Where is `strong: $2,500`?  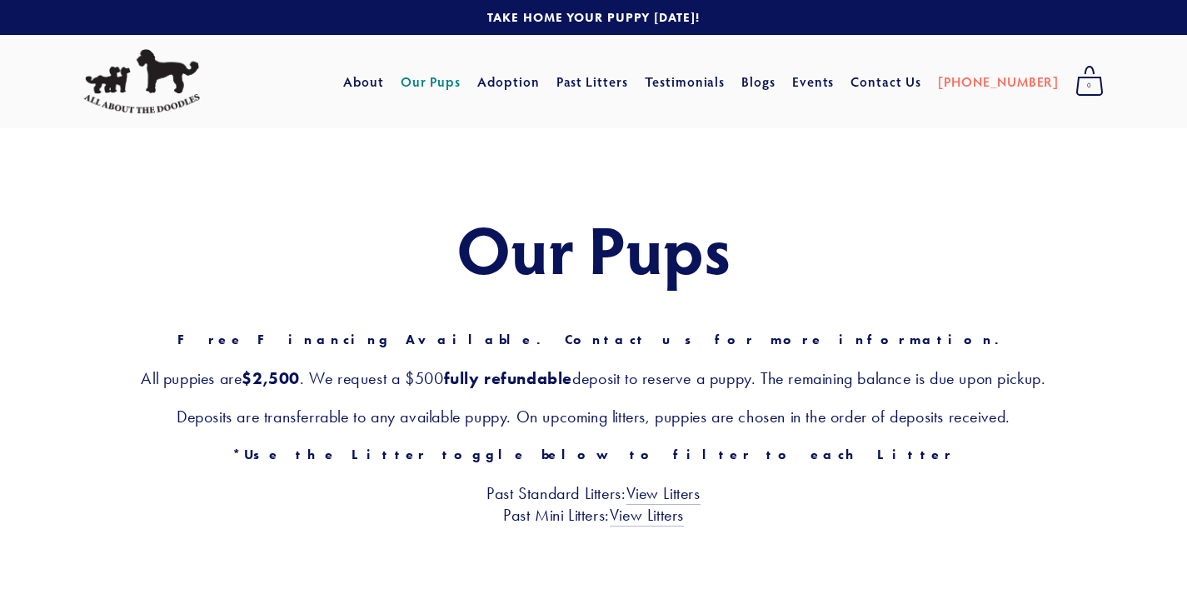
strong: $2,500 is located at coordinates (271, 378).